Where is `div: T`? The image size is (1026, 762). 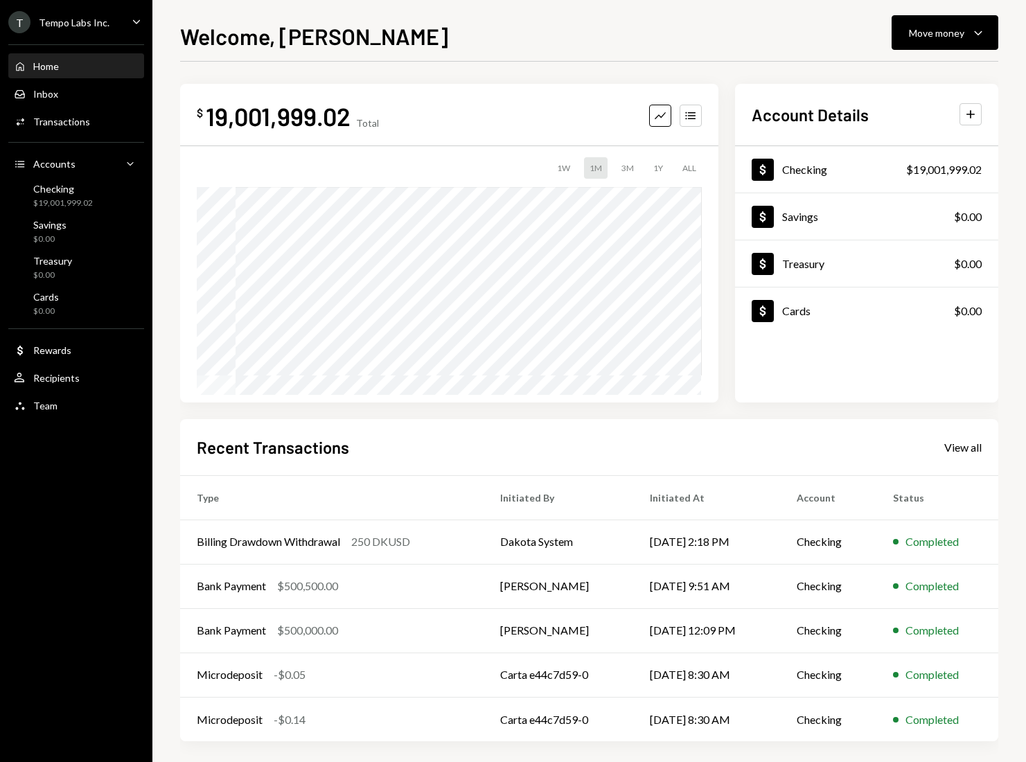 div: T is located at coordinates (19, 22).